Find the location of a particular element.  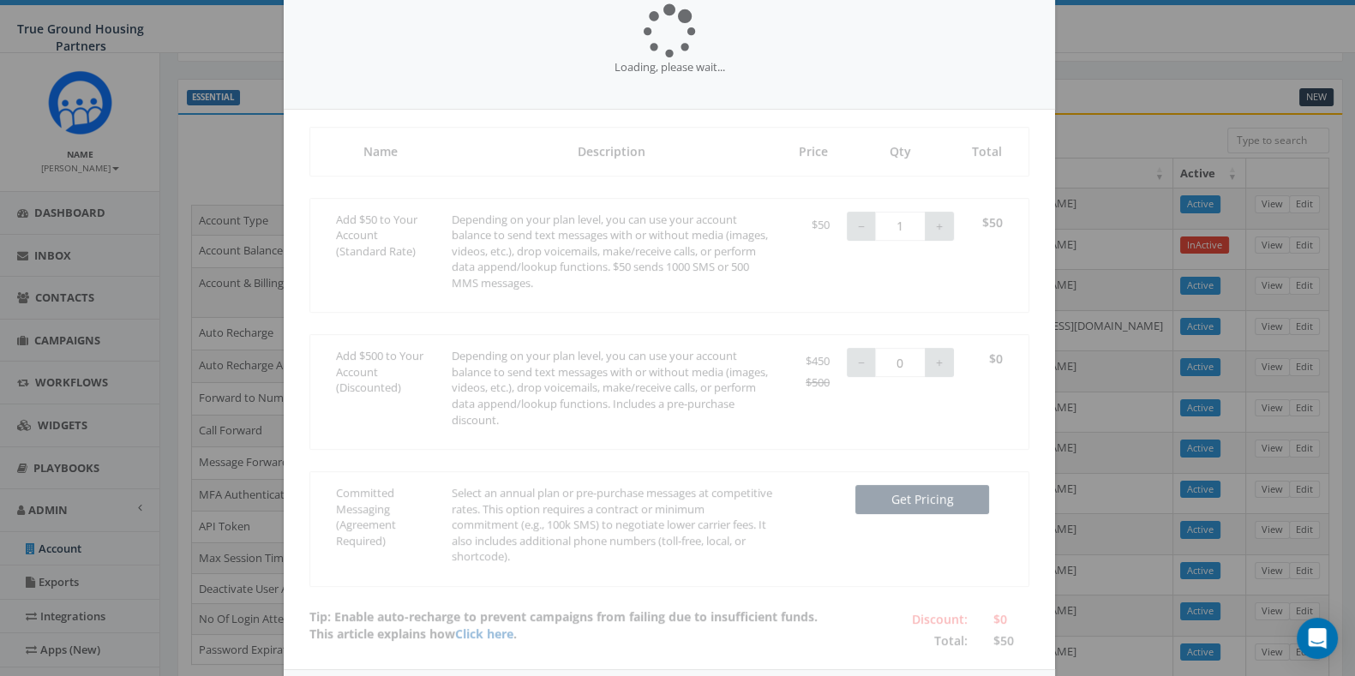

p: Add $500 to Your Account (Discounted) is located at coordinates (380, 372).